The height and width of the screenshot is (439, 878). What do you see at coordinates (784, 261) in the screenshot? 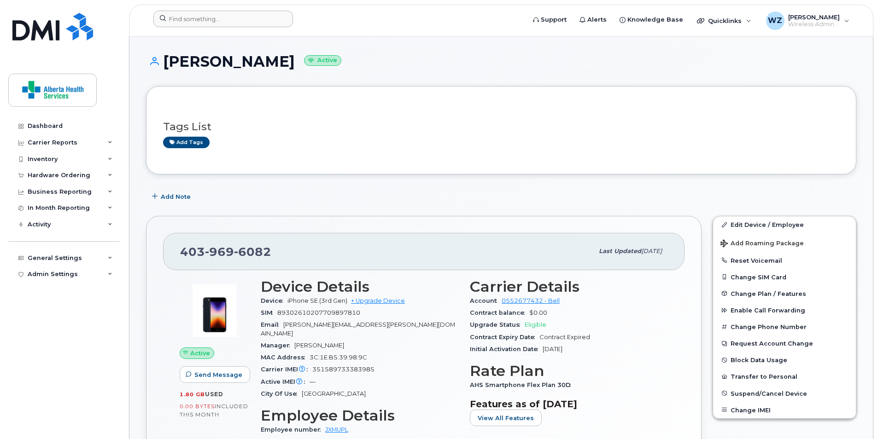
I see `button: Reset Voicemail` at bounding box center [784, 261].